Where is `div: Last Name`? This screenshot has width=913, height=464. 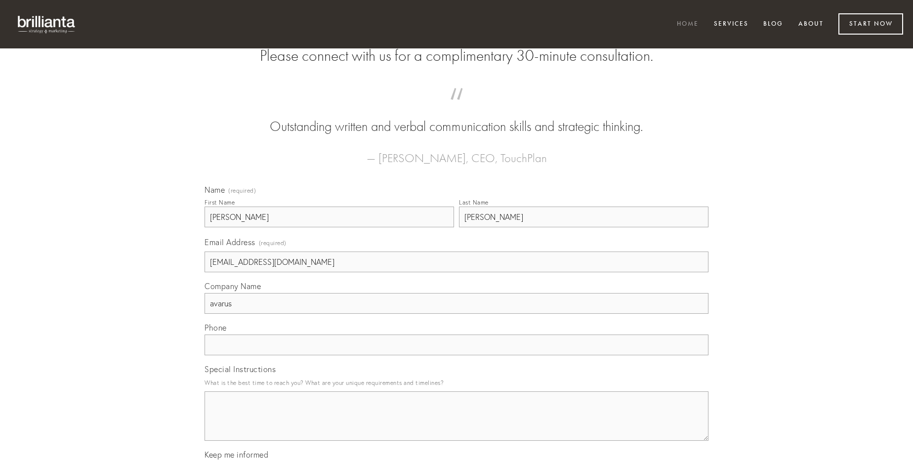
div: Last Name is located at coordinates (474, 202).